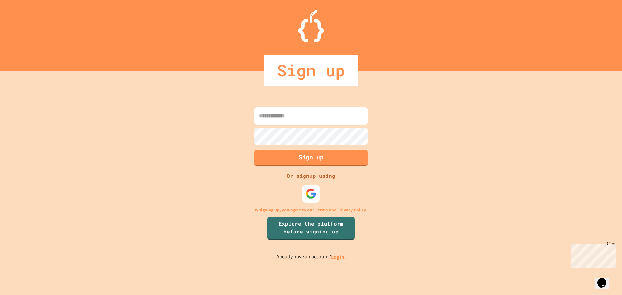 Image resolution: width=622 pixels, height=295 pixels. Describe the element at coordinates (352, 210) in the screenshot. I see `a: Privacy Policy` at that location.